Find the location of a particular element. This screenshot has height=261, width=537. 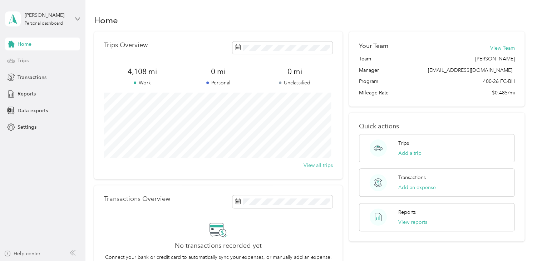

p: Trips Overview is located at coordinates (126, 45).